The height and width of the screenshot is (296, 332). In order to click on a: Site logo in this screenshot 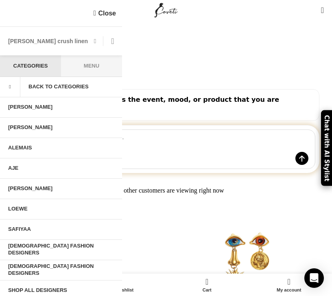, I will do `click(166, 9)`.